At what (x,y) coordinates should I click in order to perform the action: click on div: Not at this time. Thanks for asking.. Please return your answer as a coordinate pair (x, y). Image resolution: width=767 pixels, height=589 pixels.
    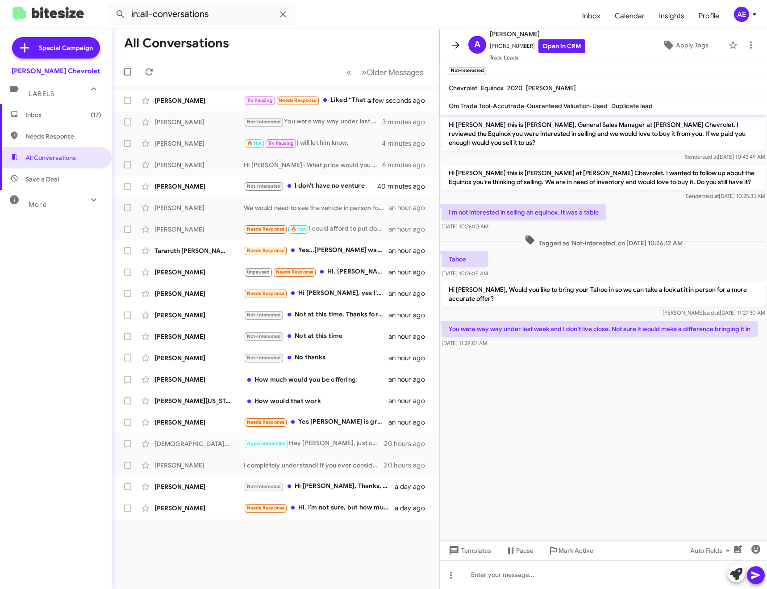
    Looking at the image, I should click on (316, 314).